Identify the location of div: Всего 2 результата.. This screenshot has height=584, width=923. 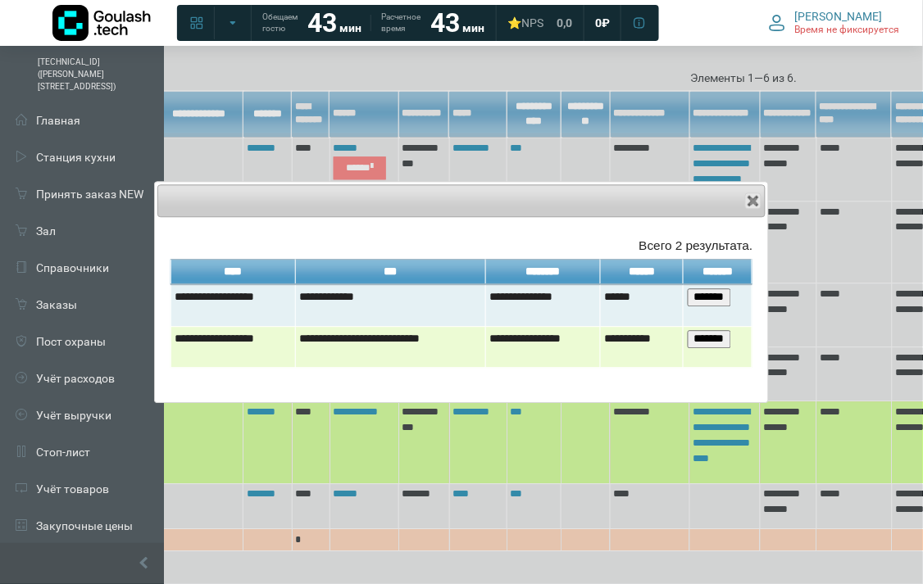
(461, 245).